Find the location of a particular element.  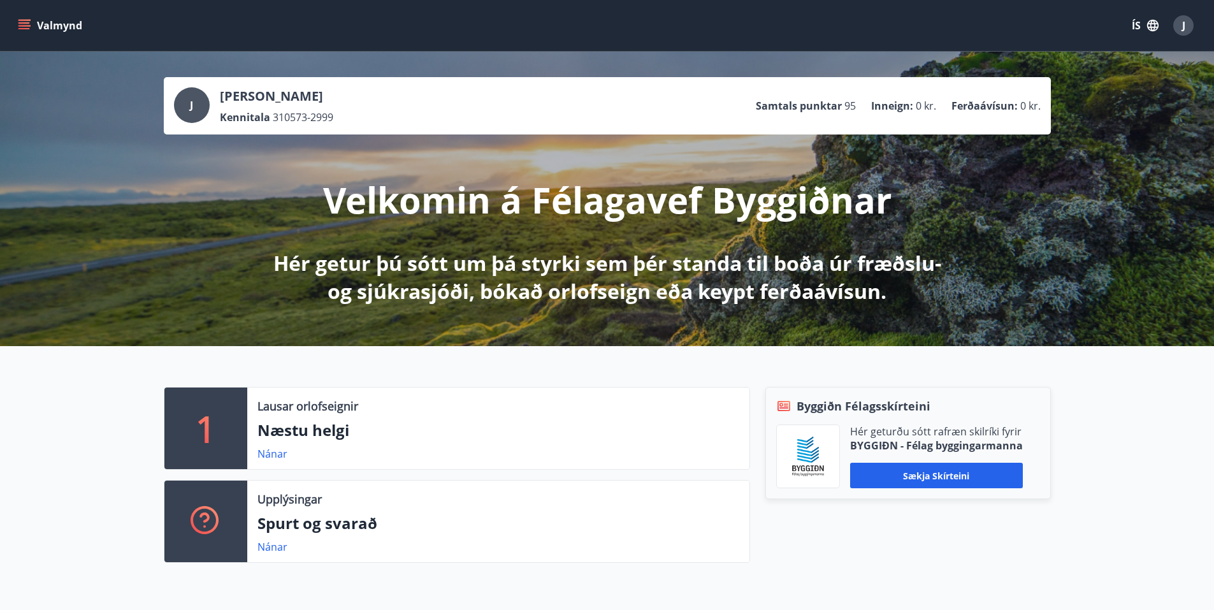

p: Samtals punktar is located at coordinates (799, 106).